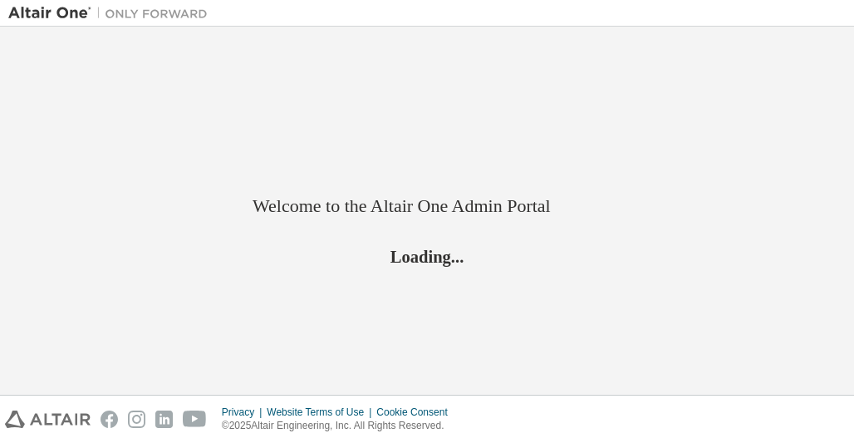 The width and height of the screenshot is (854, 443). Describe the element at coordinates (244, 412) in the screenshot. I see `div: Privacy` at that location.